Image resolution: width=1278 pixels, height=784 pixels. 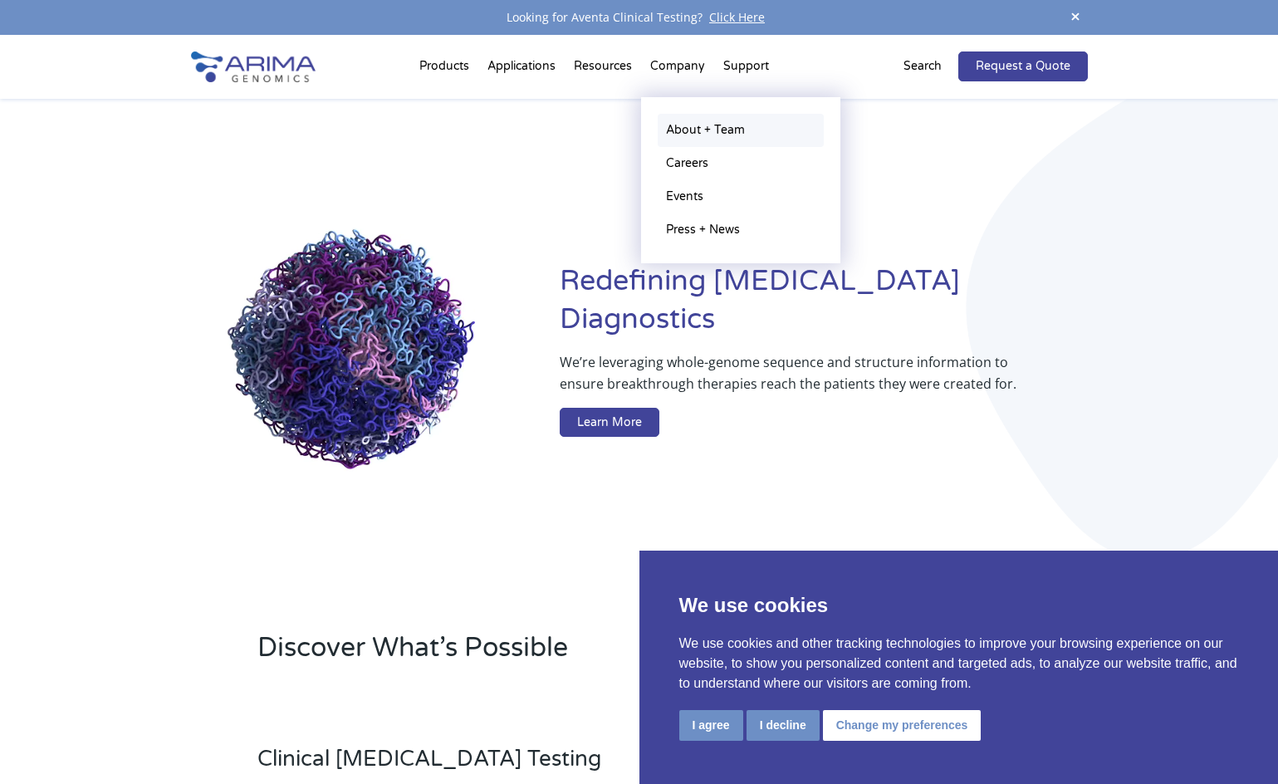 What do you see at coordinates (923, 66) in the screenshot?
I see `p: Search` at bounding box center [923, 66].